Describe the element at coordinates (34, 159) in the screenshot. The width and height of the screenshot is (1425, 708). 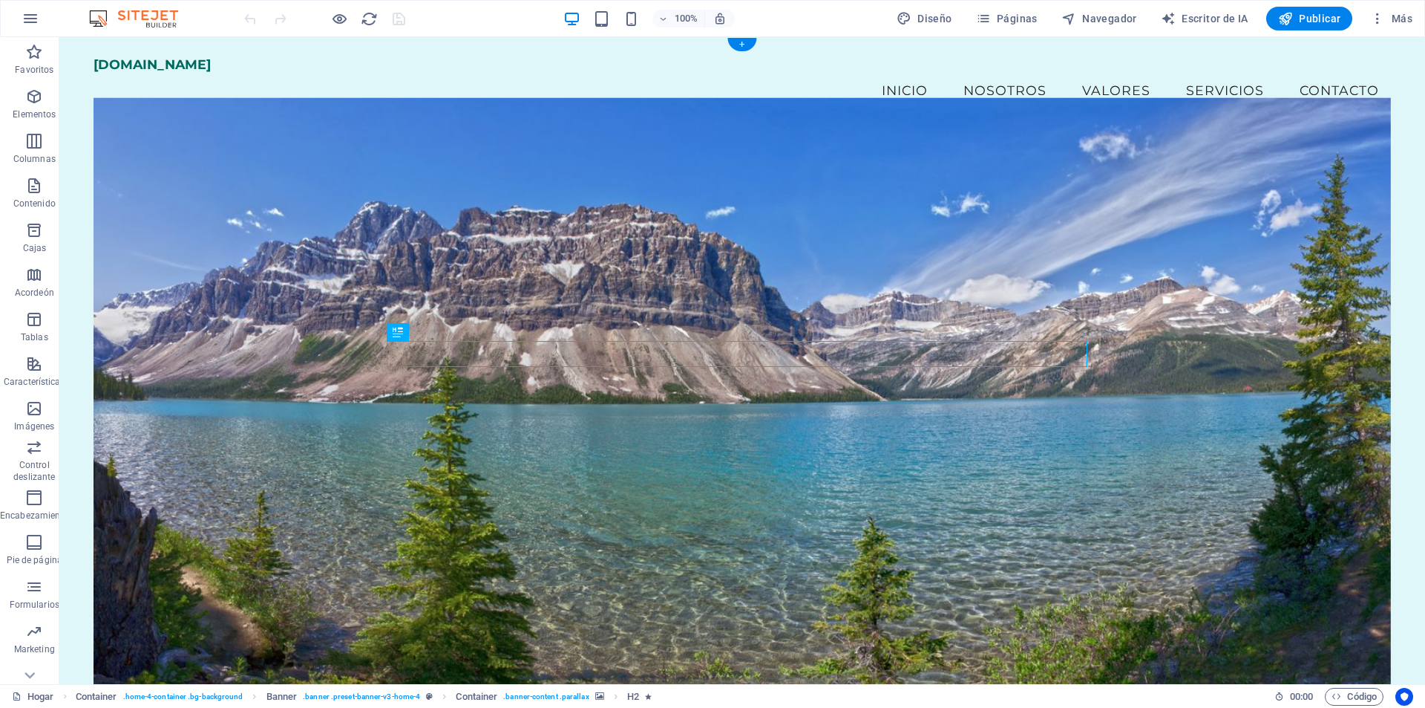
I see `font: Columnas` at that location.